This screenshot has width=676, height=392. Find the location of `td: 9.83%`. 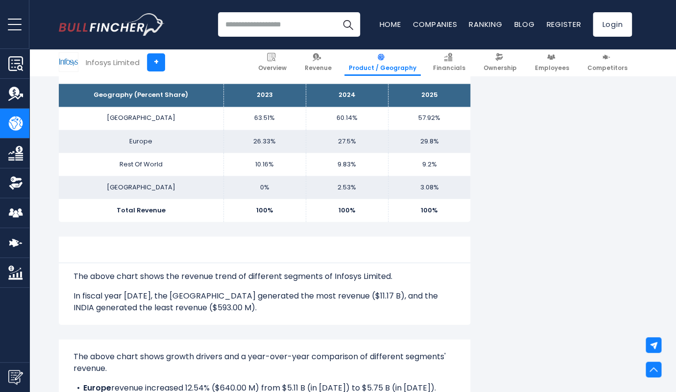

td: 9.83% is located at coordinates (347, 164).